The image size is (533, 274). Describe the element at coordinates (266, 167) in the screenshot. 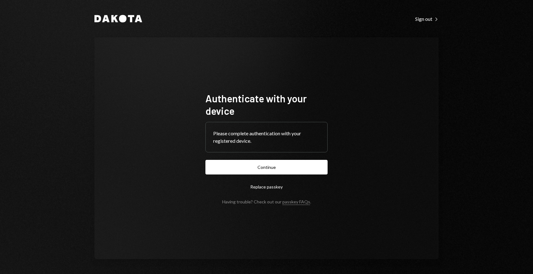

I see `button: Continue` at that location.